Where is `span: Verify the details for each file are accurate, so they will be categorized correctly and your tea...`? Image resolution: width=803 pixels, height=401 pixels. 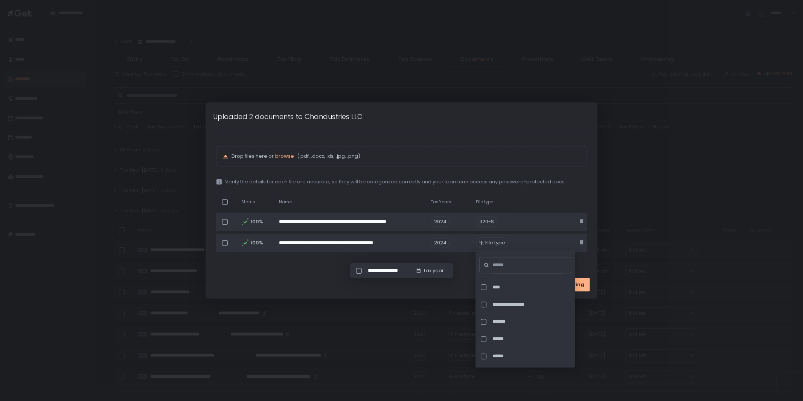 span: Verify the details for each file are accurate, so they will be categorized correctly and your tea... is located at coordinates (395, 182).